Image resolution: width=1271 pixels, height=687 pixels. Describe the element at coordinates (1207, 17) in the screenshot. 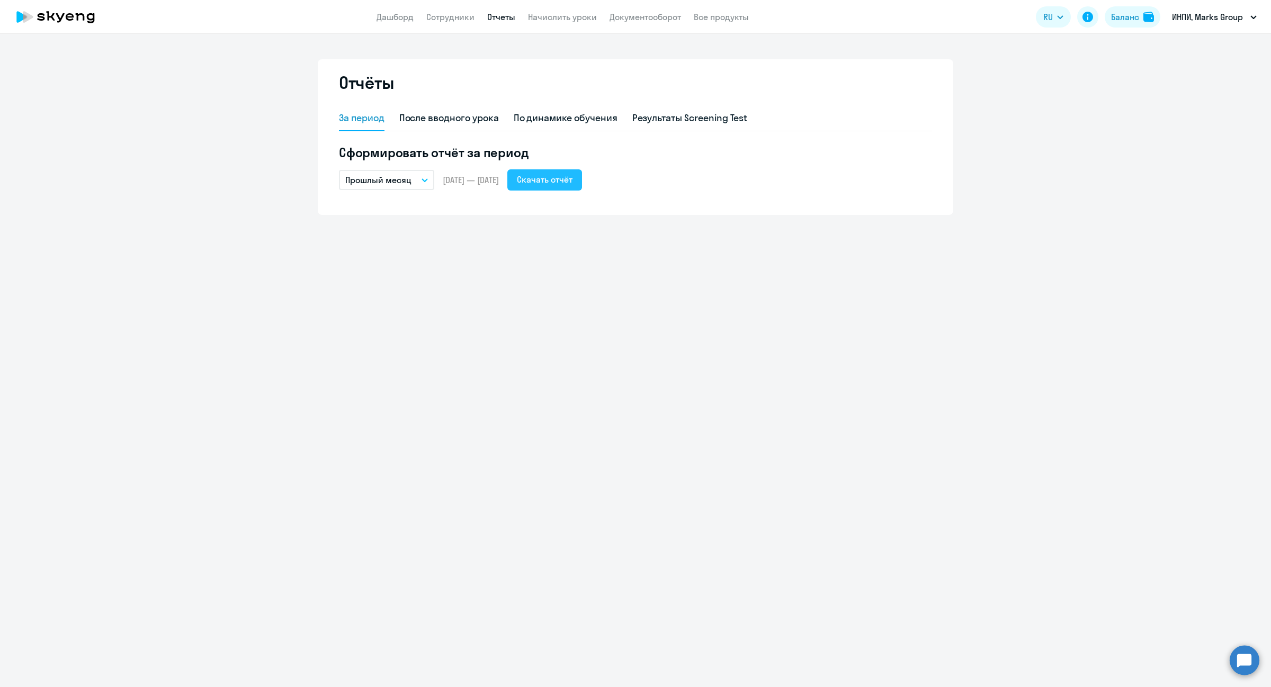

I see `p: ИНПИ, Marks Group` at that location.